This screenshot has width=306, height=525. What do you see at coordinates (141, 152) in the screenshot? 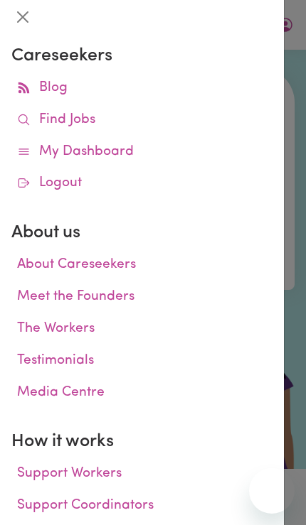
I see `a: My Dashboard` at bounding box center [141, 152].